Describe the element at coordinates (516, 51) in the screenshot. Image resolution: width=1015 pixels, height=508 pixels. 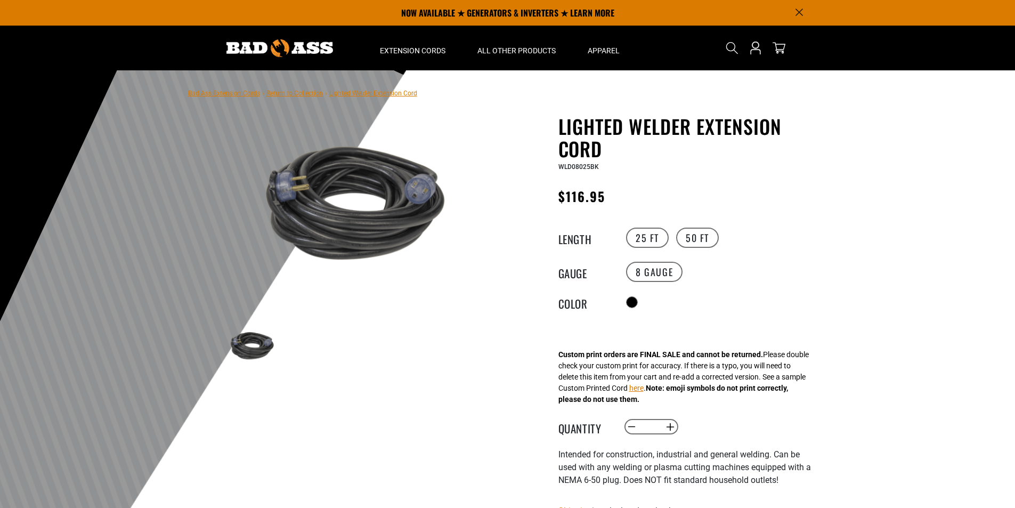
I see `span: All Other Products` at that location.